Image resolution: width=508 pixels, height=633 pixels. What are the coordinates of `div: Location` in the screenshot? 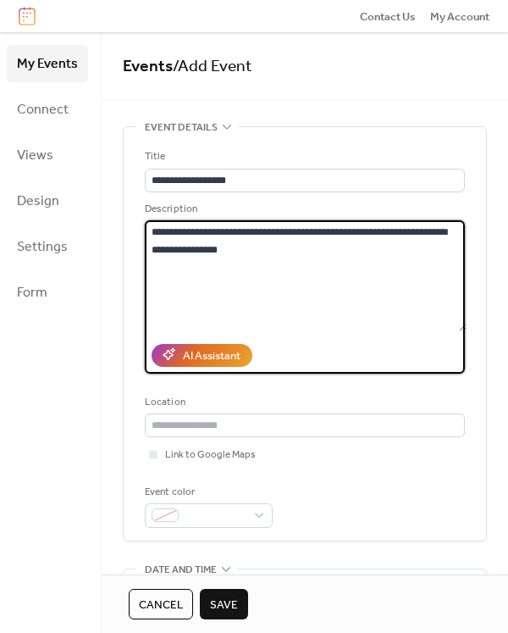 It's located at (303, 402).